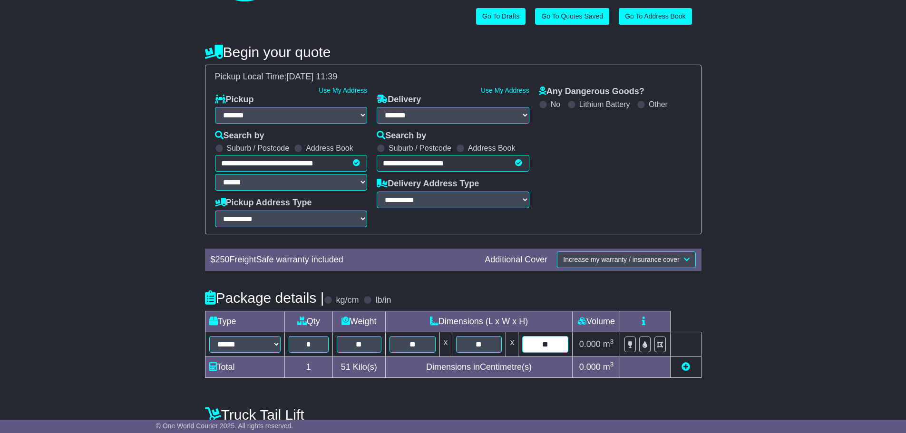  I want to click on h4: Package details |, so click(264, 298).